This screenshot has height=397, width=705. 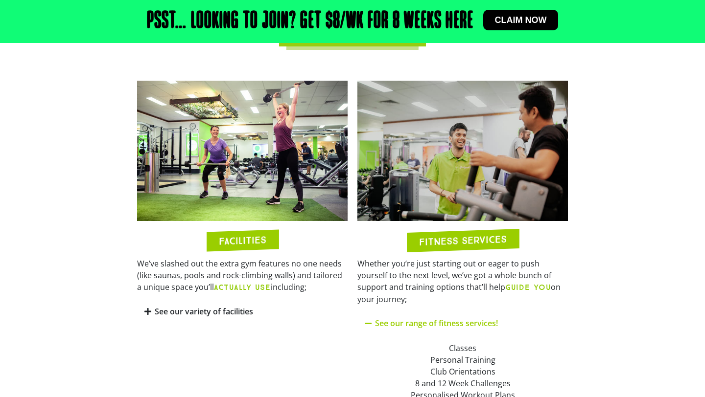 I want to click on div: See our variety of facilities, so click(x=242, y=312).